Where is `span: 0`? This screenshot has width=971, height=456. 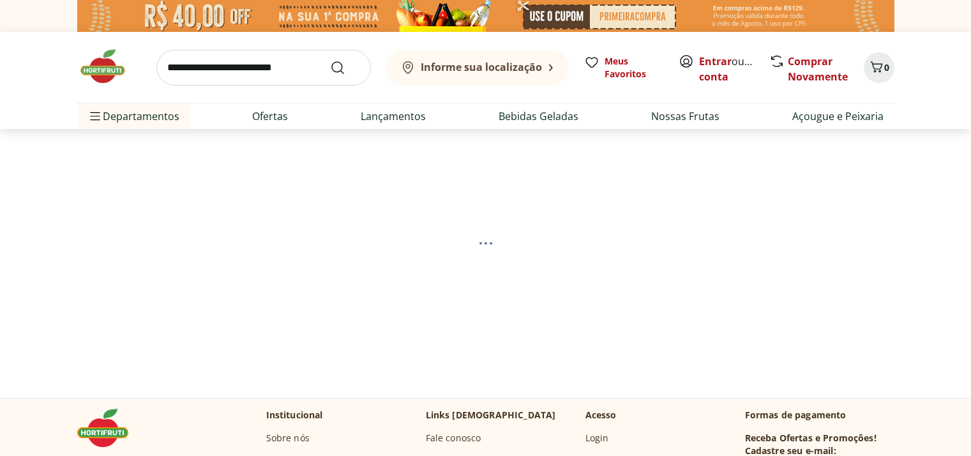
span: 0 is located at coordinates (887, 67).